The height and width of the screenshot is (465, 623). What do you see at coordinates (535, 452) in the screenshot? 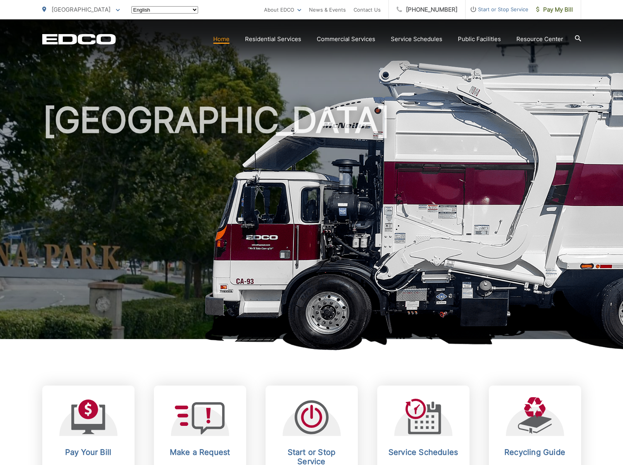
I see `h2: Recycling Guide` at bounding box center [535, 452].